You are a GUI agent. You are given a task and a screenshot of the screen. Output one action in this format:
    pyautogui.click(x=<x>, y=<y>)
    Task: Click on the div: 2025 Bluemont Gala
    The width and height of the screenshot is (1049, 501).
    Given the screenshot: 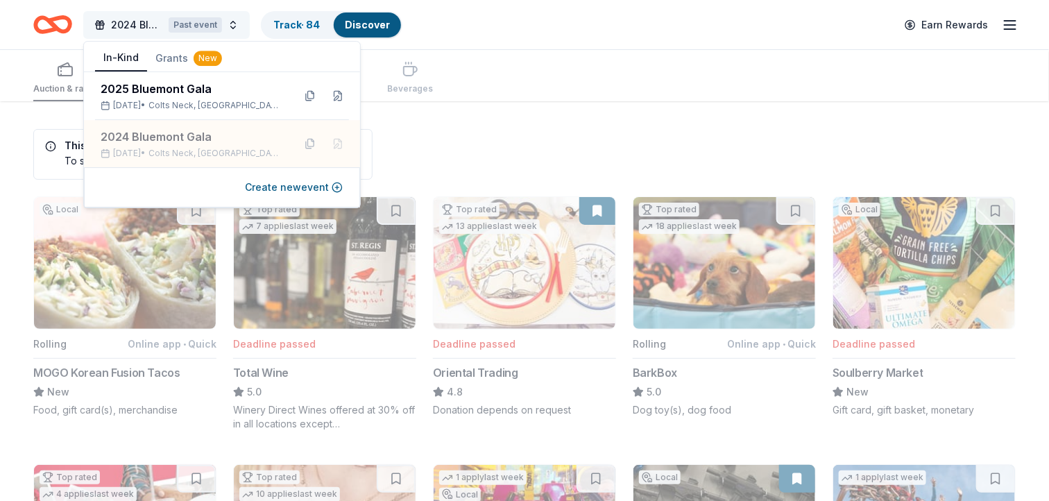 What is the action you would take?
    pyautogui.click(x=191, y=89)
    